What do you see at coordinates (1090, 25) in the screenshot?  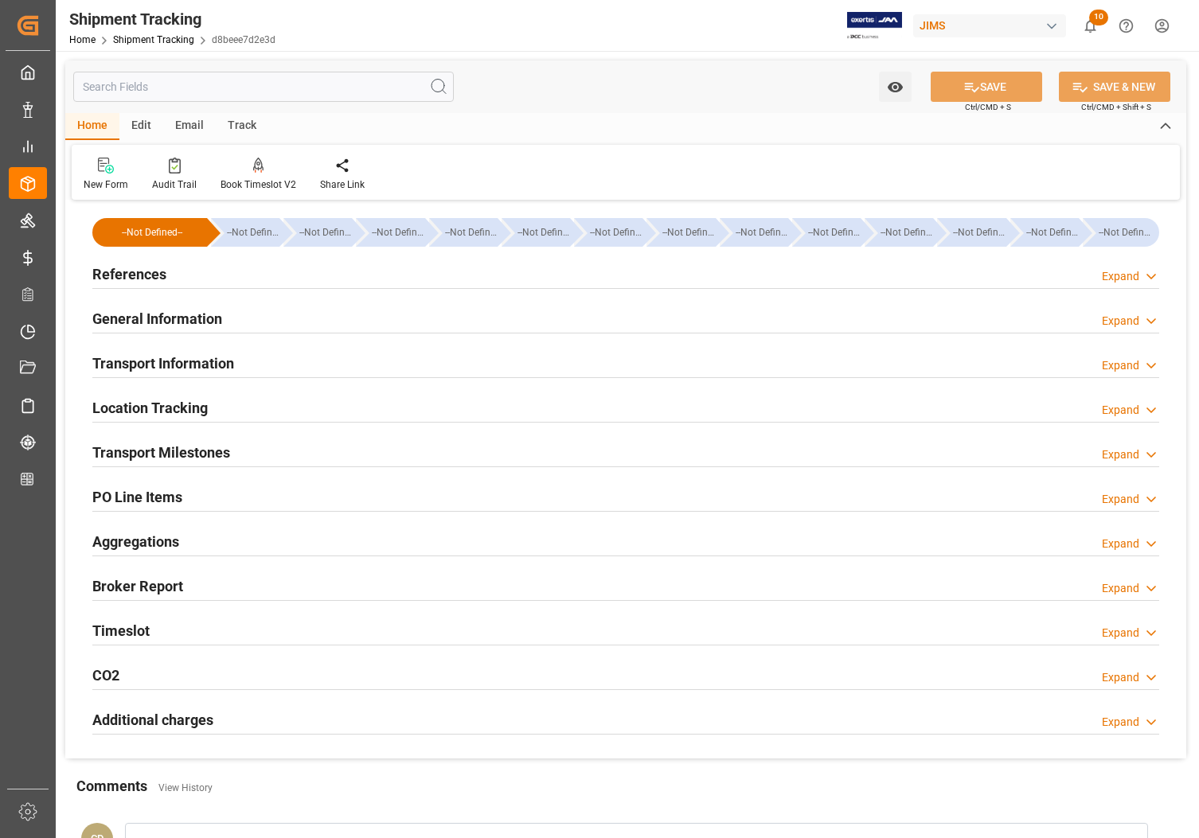 I see `button: show 10 new notifications` at bounding box center [1090, 25].